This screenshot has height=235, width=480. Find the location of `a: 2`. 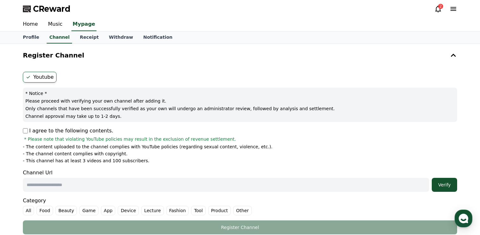

a: 2 is located at coordinates (438, 9).